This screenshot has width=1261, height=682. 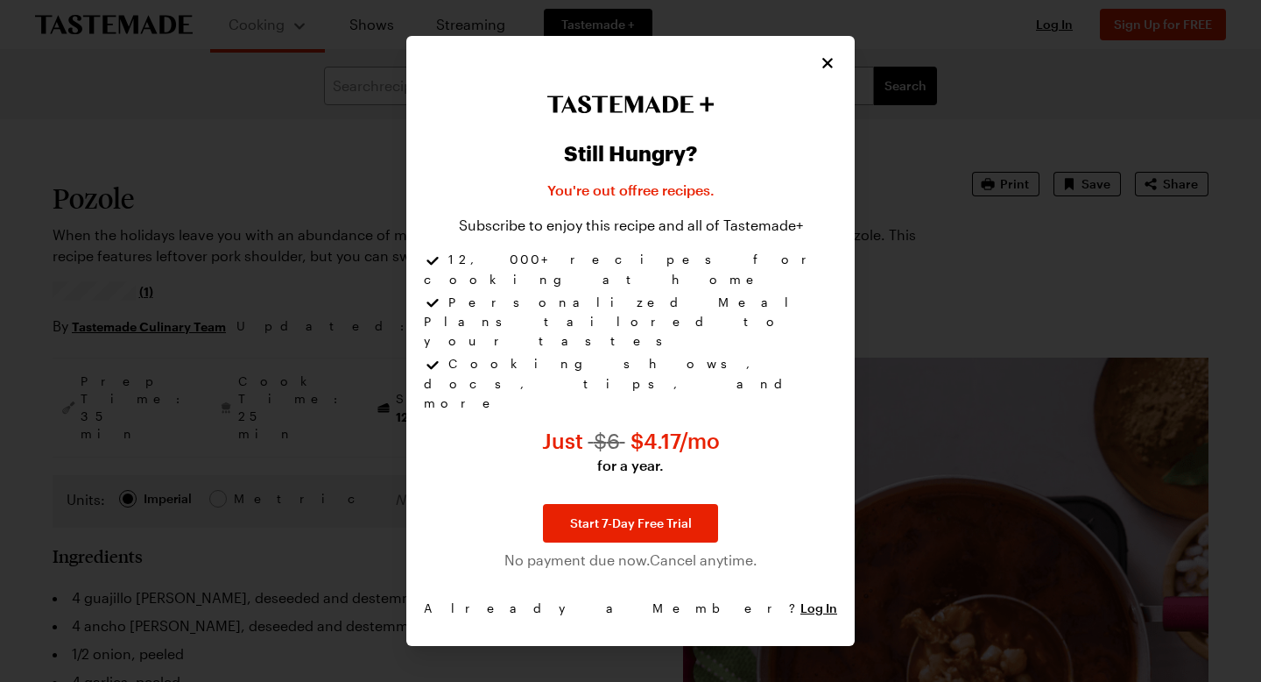 I want to click on span: Start 7-Day Free Trial, so click(x=631, y=523).